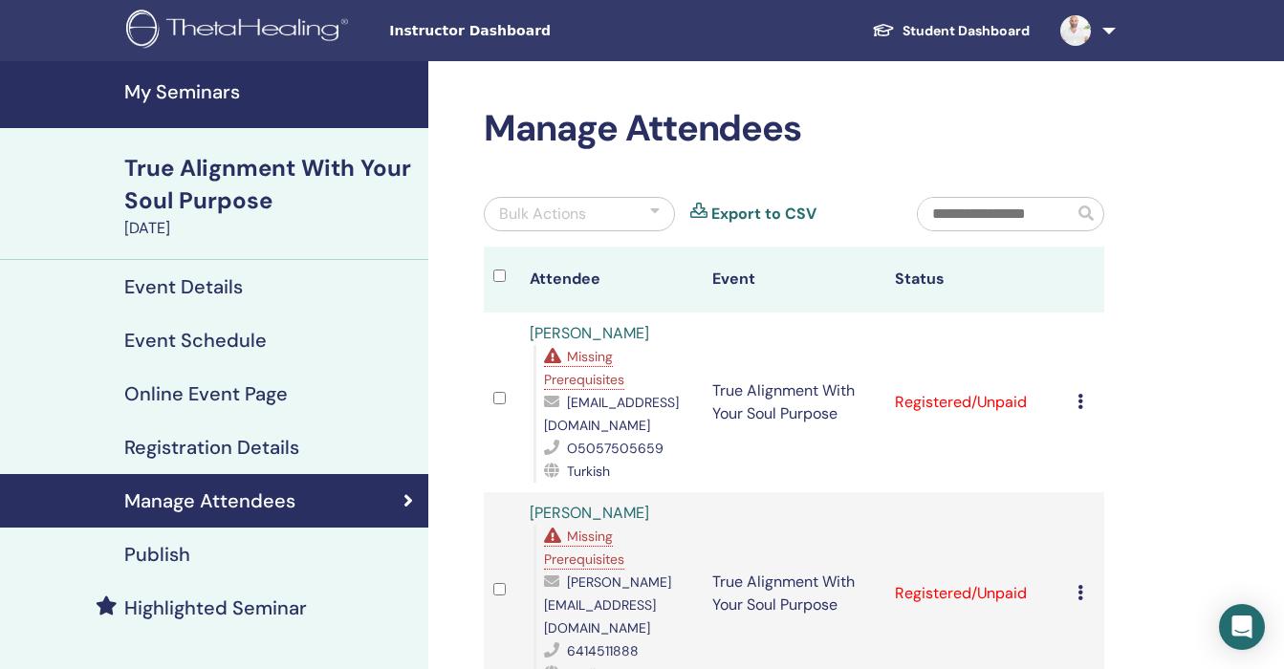  Describe the element at coordinates (532, 31) in the screenshot. I see `span: Instructor Dashboard` at that location.